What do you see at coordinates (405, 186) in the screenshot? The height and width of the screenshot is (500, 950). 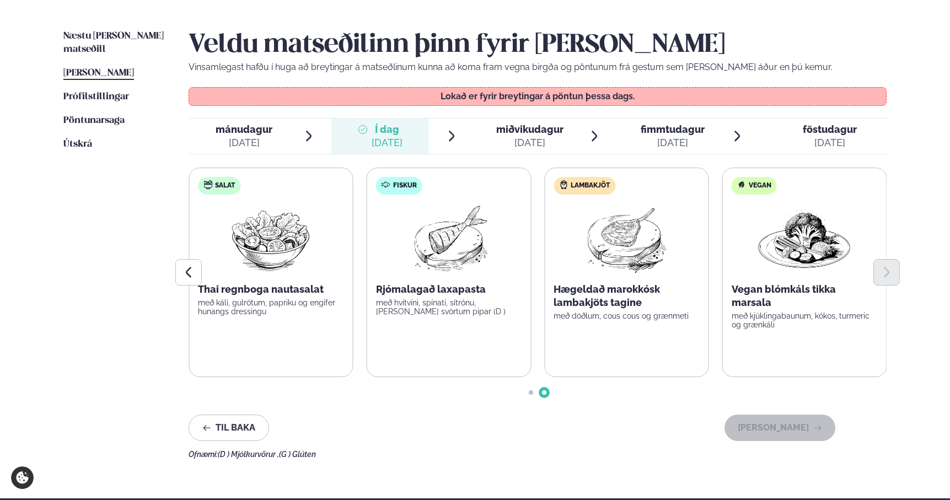 I see `span: Fiskur` at bounding box center [405, 186].